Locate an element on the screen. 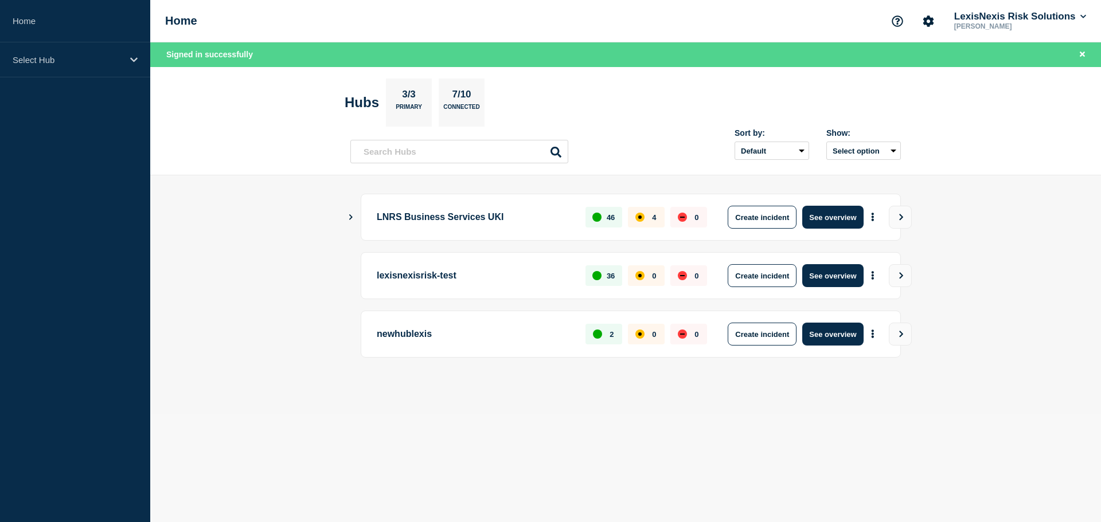  button: LexisNexis Risk Solutions is located at coordinates (1020, 17).